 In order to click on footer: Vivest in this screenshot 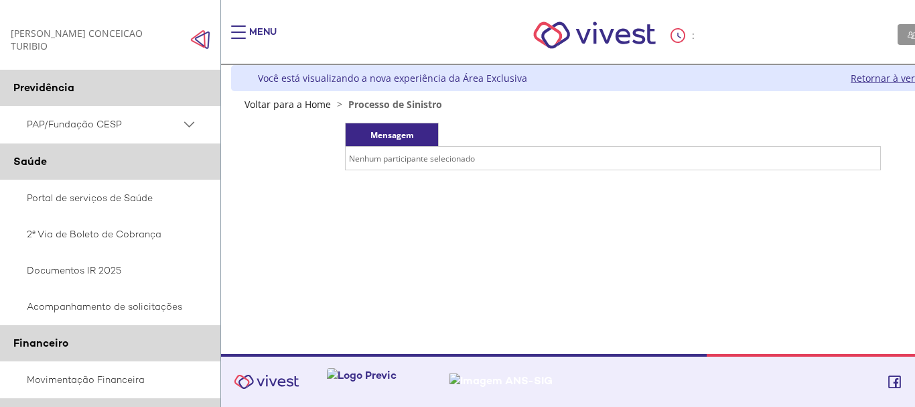, I will do `click(568, 380)`.